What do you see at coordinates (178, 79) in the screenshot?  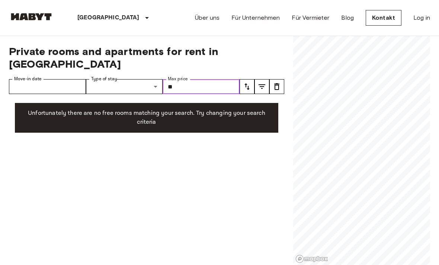 I see `label: Max price` at bounding box center [178, 79].